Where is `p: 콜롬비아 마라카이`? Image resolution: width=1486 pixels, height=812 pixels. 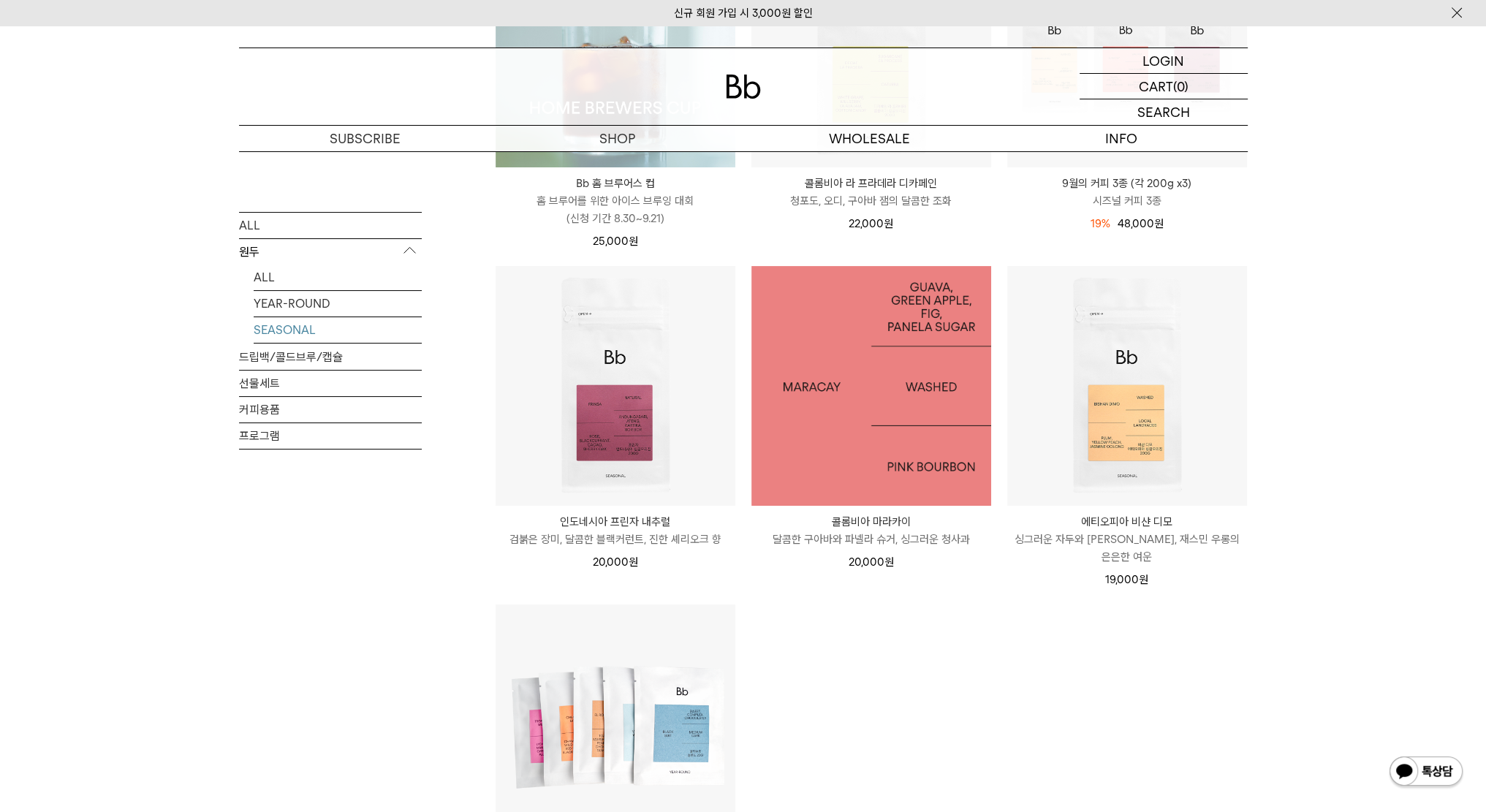 p: 콜롬비아 마라카이 is located at coordinates (871, 522).